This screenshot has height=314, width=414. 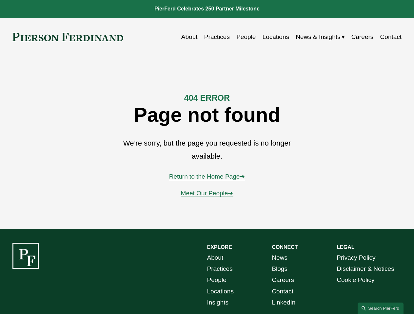 What do you see at coordinates (207, 150) in the screenshot?
I see `p: We’re sorry, but the page you requested is no longer available.` at bounding box center [207, 150].